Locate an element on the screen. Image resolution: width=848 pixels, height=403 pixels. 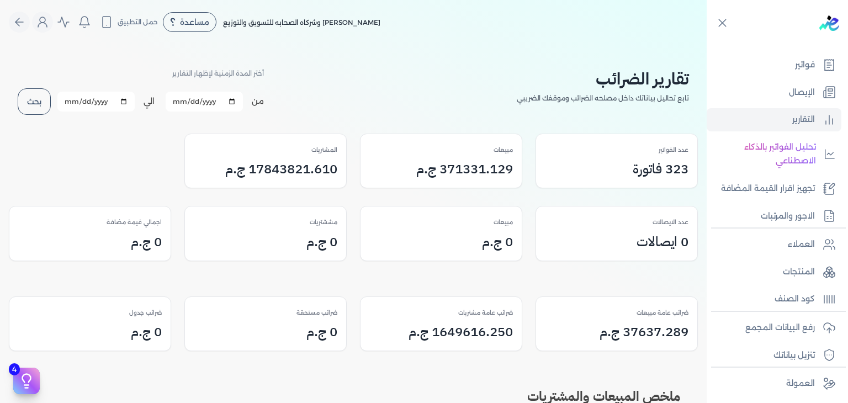
a: رفع البيانات المجمع is located at coordinates (774, 328).